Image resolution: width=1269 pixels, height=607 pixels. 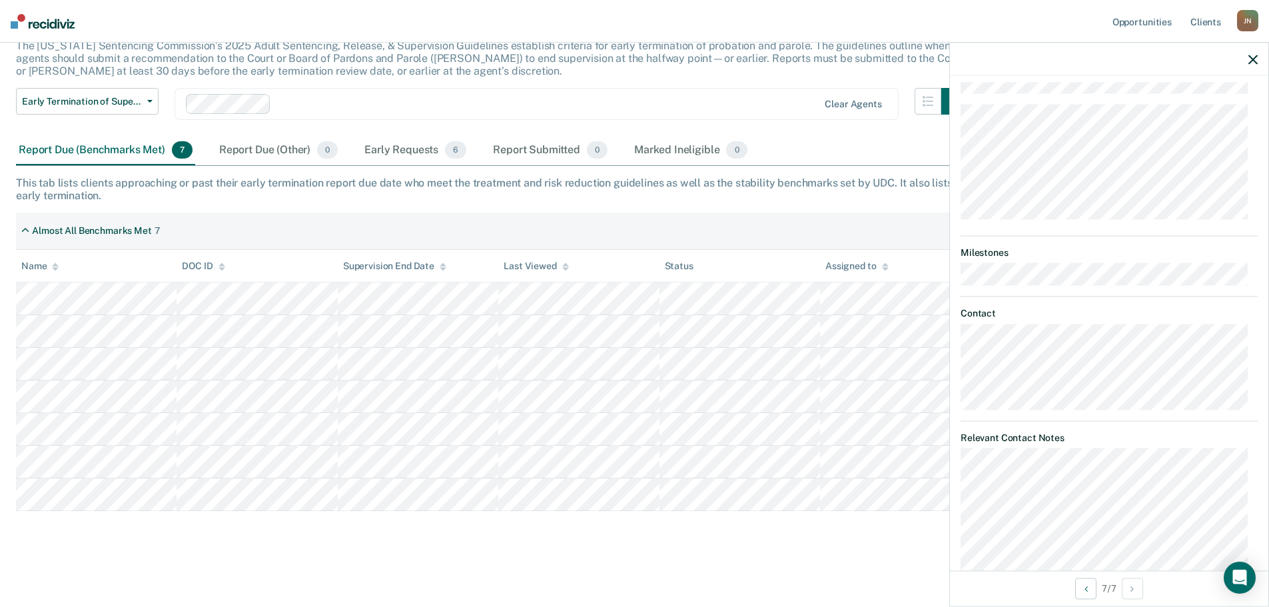 What do you see at coordinates (82, 101) in the screenshot?
I see `span: Early Termination of Supervision` at bounding box center [82, 101].